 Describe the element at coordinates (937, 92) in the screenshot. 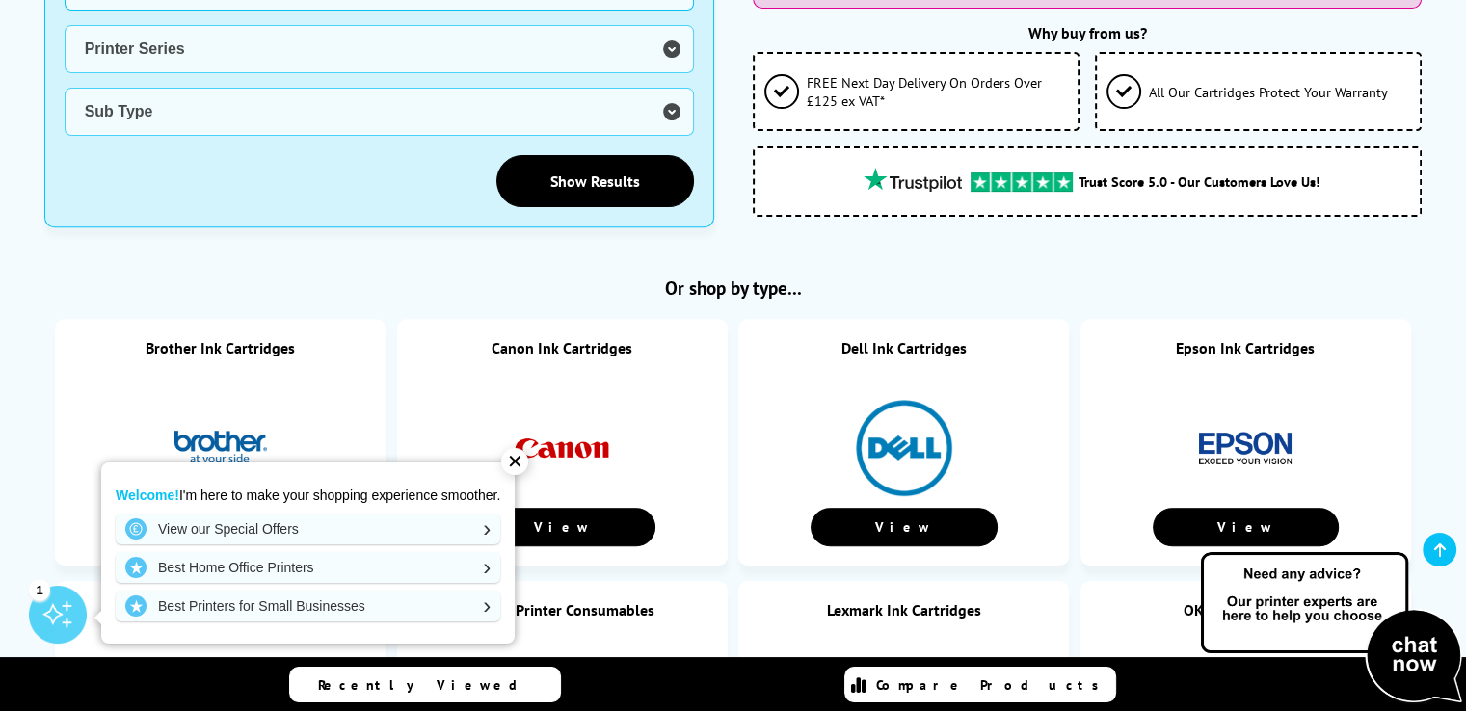

I see `span: FREE Next Day Delivery On Orders Over £125 ex VAT*` at that location.